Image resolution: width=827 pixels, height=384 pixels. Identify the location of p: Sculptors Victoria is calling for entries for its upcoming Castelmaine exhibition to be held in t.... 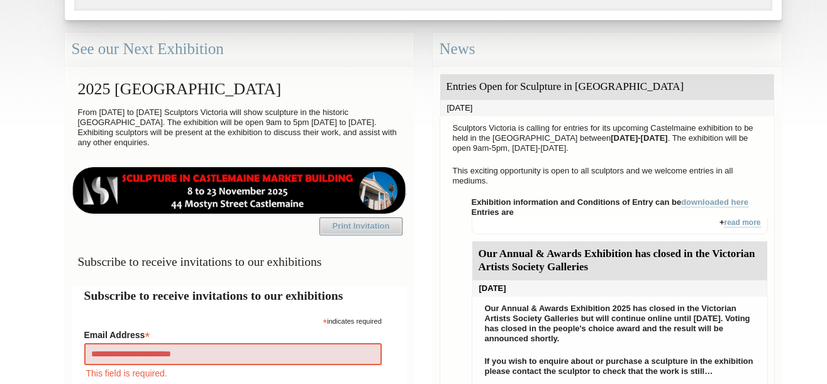
(607, 138).